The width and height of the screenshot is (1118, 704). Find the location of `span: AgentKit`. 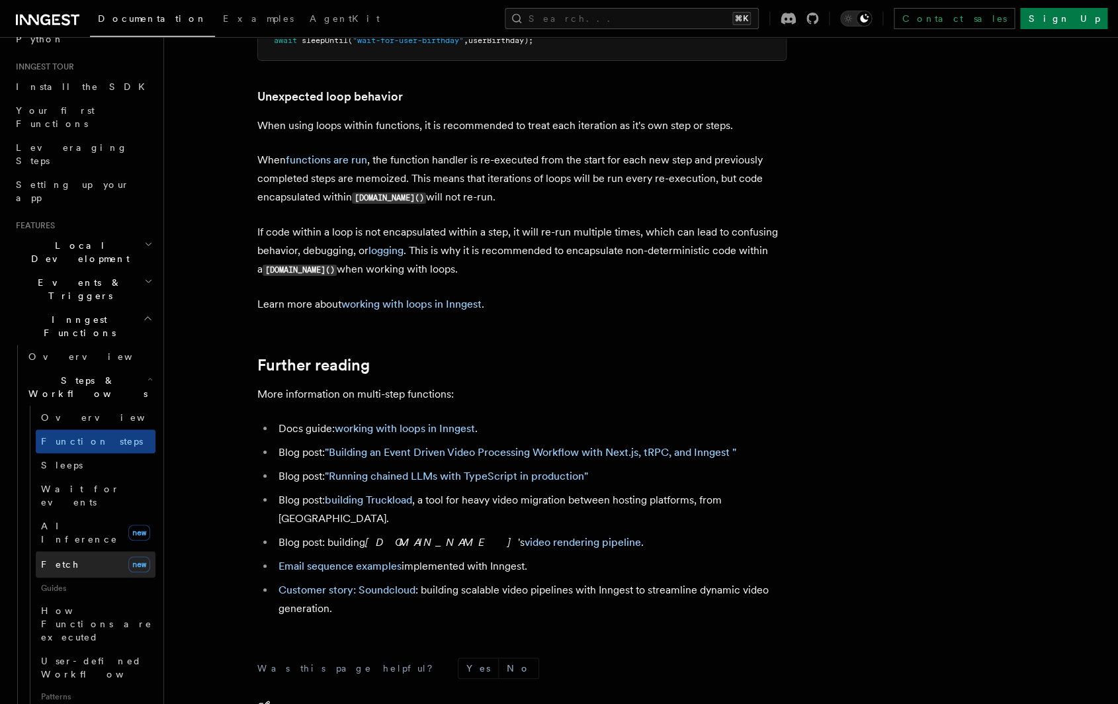

span: AgentKit is located at coordinates (345, 19).